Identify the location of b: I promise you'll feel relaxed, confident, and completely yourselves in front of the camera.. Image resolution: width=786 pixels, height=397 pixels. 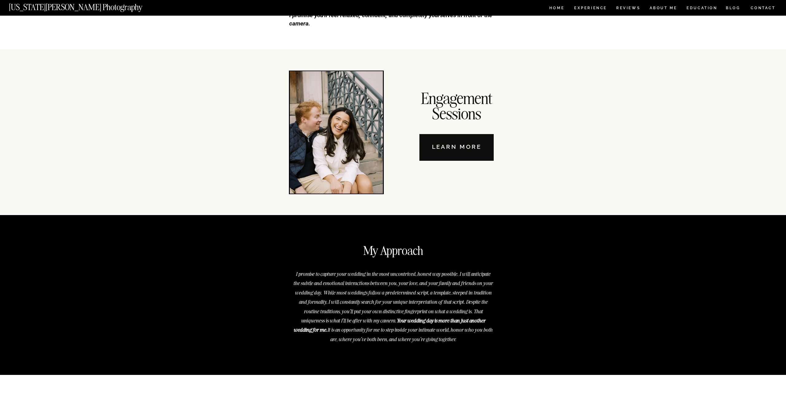
(390, 19).